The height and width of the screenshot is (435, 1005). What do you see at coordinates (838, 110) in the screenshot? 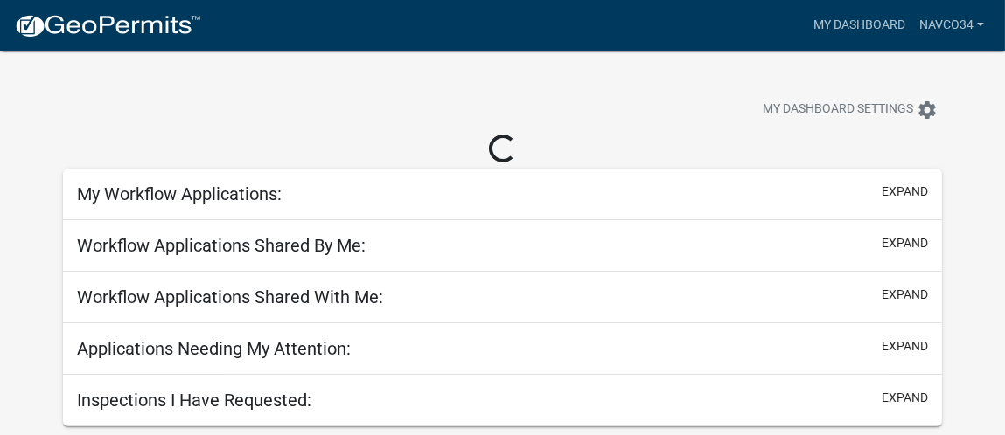
I see `span: My Dashboard Settings` at bounding box center [838, 110].